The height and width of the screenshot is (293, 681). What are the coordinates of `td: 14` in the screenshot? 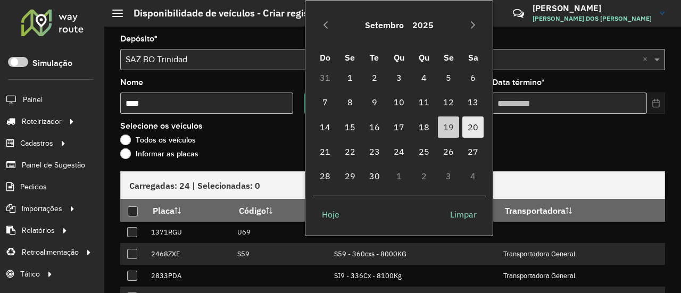 It's located at (325, 127).